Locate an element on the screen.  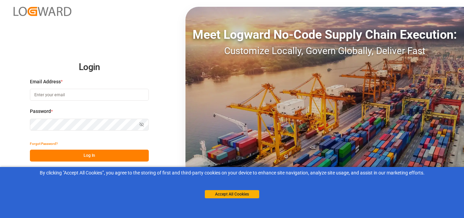
h2: Login is located at coordinates (89, 67).